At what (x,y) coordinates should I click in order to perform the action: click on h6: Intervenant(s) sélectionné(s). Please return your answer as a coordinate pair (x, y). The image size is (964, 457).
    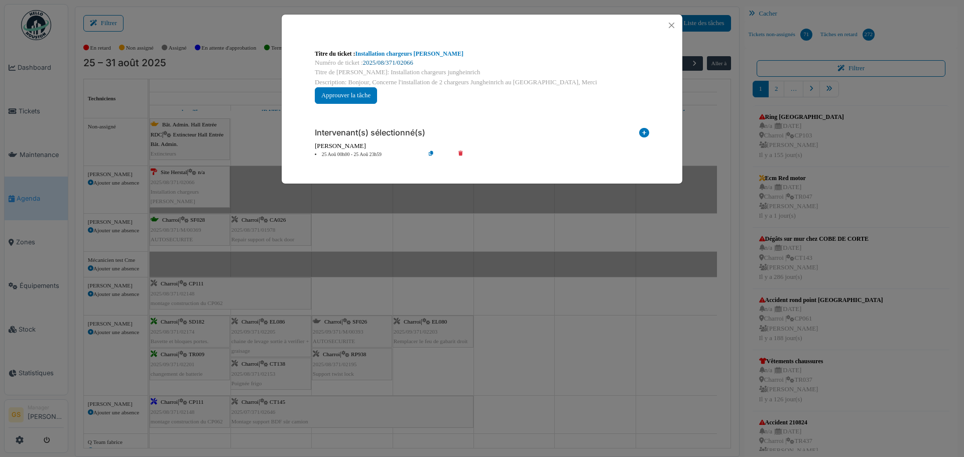
    Looking at the image, I should click on (370, 132).